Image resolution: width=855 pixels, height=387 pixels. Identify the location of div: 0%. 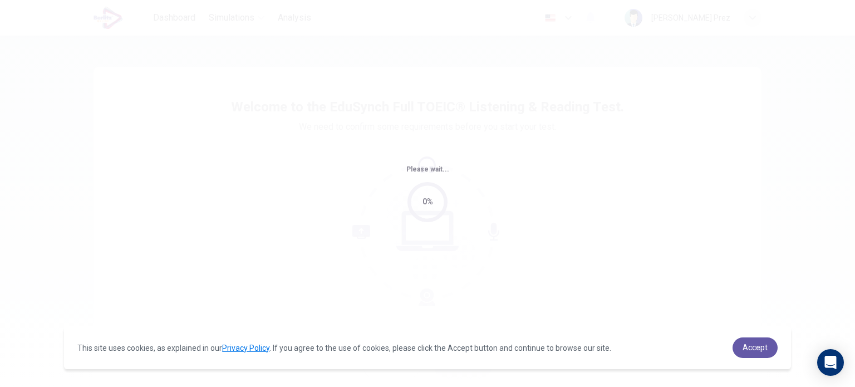
(427, 201).